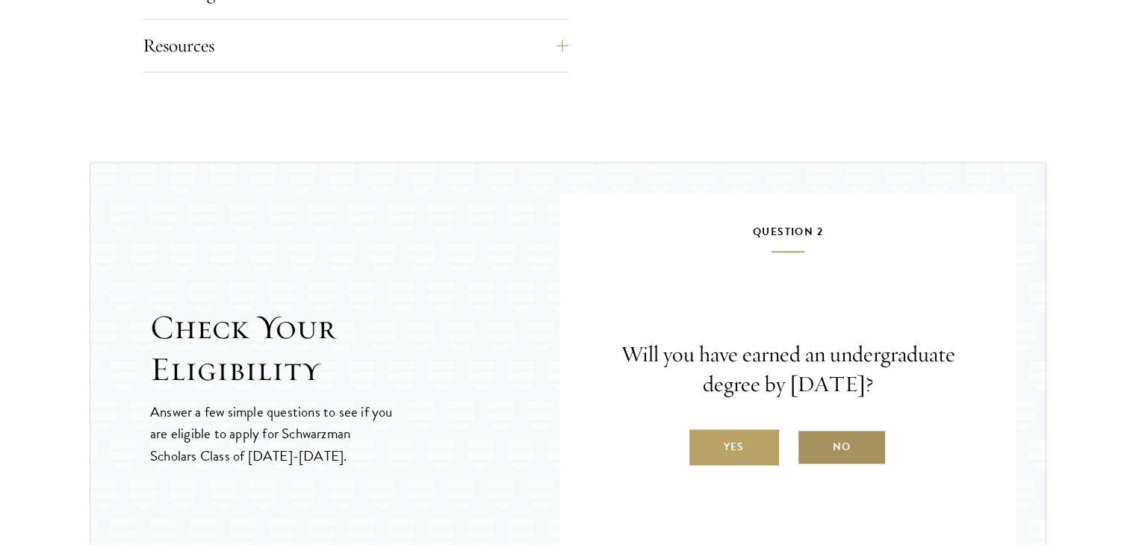  Describe the element at coordinates (734, 447) in the screenshot. I see `label: Yes` at that location.